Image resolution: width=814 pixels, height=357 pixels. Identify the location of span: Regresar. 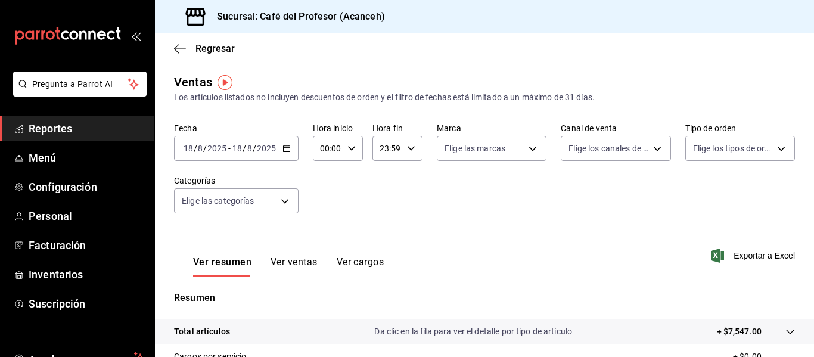
(215, 48).